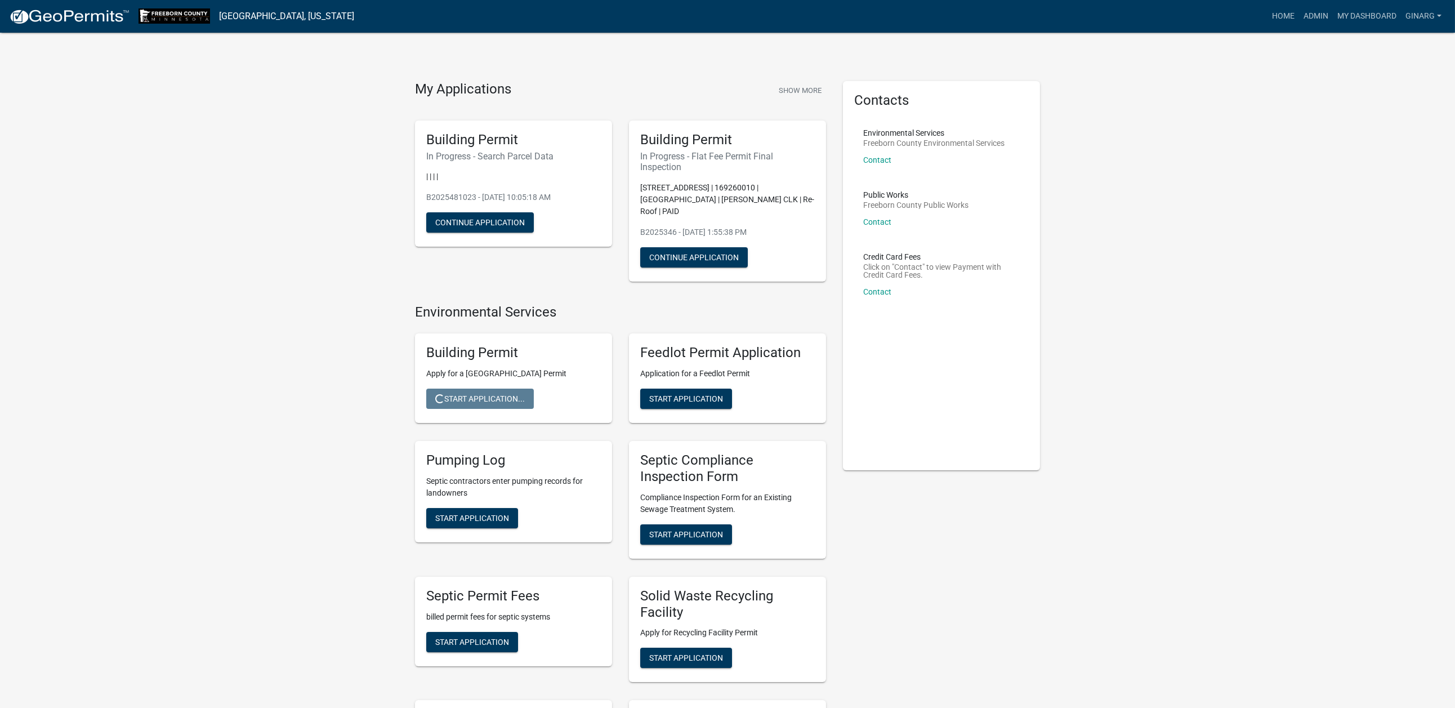 This screenshot has height=708, width=1455. What do you see at coordinates (1424, 16) in the screenshot?
I see `a: ginarg` at bounding box center [1424, 16].